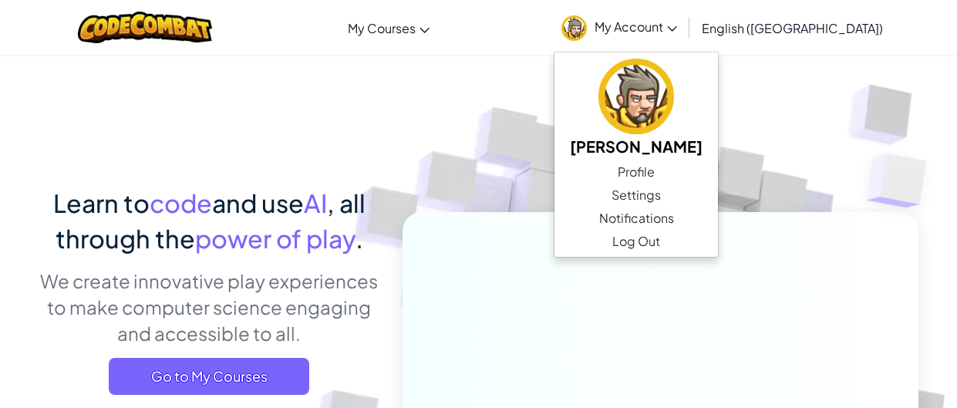 Image resolution: width=957 pixels, height=408 pixels. What do you see at coordinates (636, 241) in the screenshot?
I see `a: Log Out` at bounding box center [636, 241].